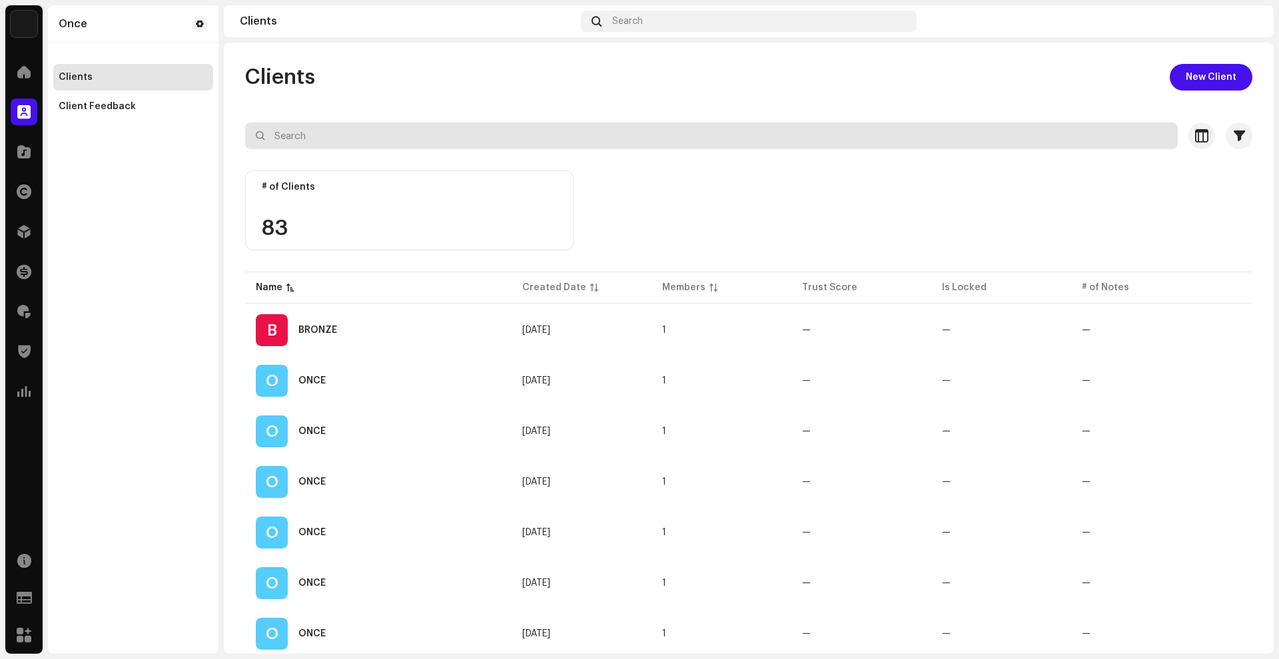 The height and width of the screenshot is (659, 1279). I want to click on re-m-nav-item: Client Feedback, so click(133, 107).